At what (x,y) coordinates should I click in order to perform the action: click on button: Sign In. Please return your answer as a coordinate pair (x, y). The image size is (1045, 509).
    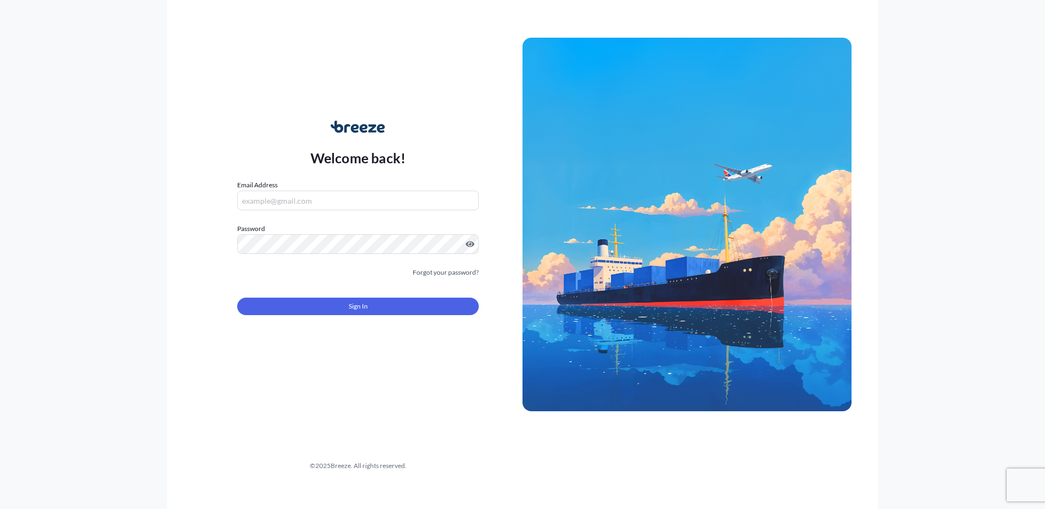
    Looking at the image, I should click on (358, 307).